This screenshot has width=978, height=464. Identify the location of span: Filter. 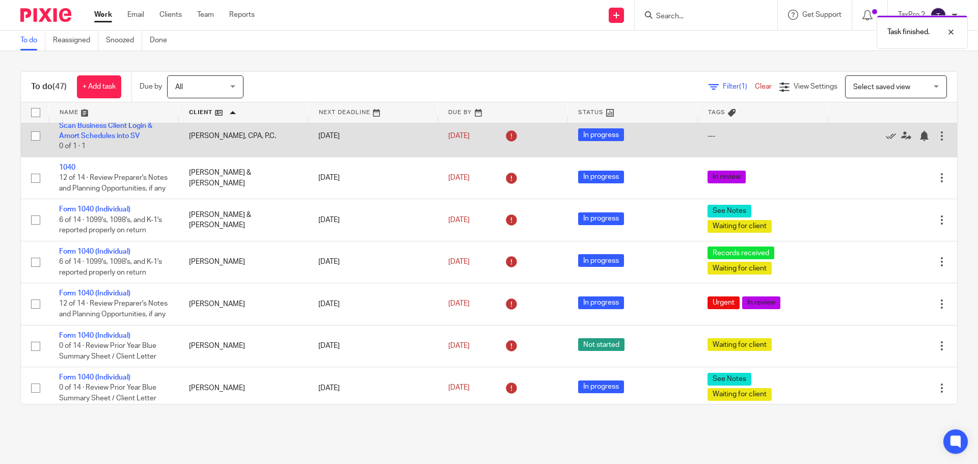
(739, 87).